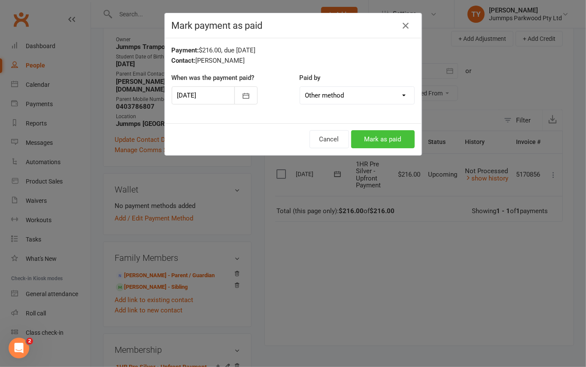 Image resolution: width=586 pixels, height=367 pixels. What do you see at coordinates (383, 139) in the screenshot?
I see `button: Mark as paid` at bounding box center [383, 139].